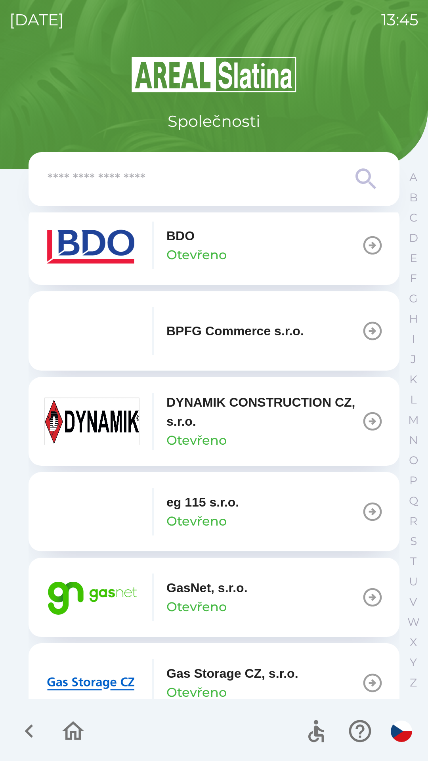 The image size is (428, 761). I want to click on button: M, so click(413, 420).